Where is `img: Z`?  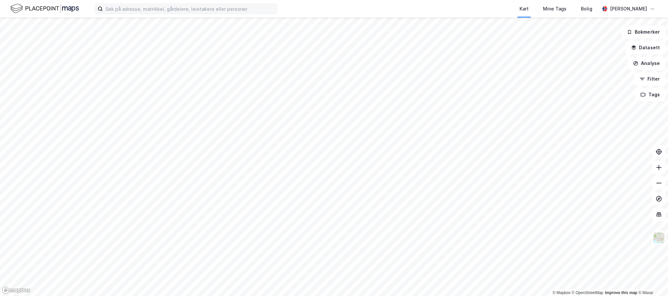 img: Z is located at coordinates (659, 238).